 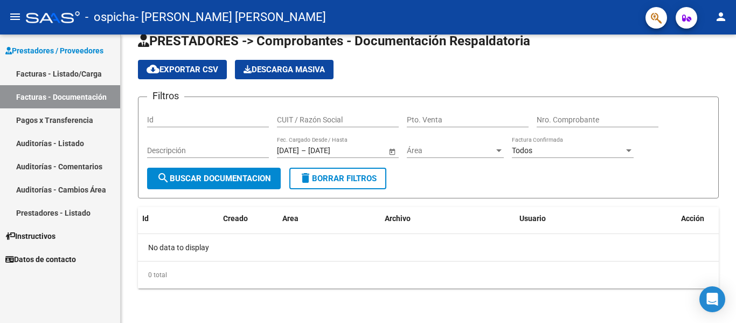 I want to click on datatable-header-cell: Creado, so click(x=248, y=218).